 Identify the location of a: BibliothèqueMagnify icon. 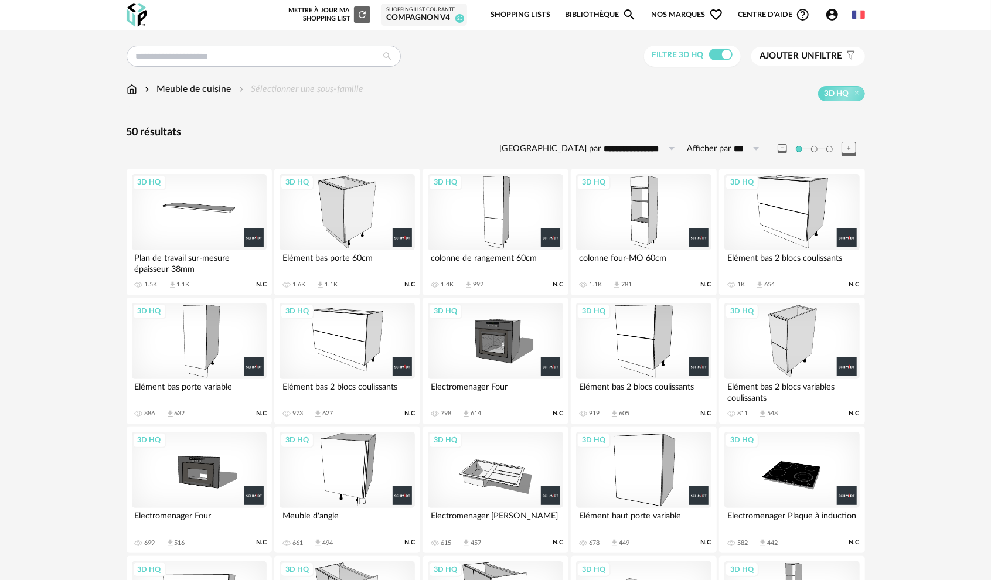
(601, 15).